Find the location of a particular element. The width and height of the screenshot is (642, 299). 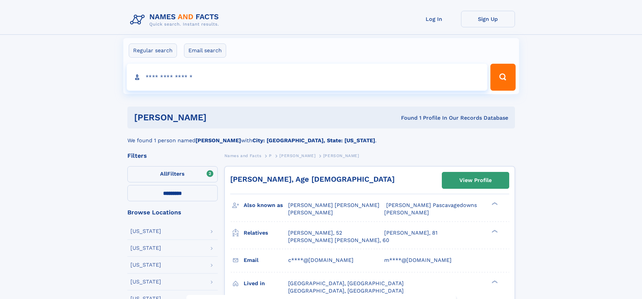

h3: Relatives is located at coordinates (266, 233).